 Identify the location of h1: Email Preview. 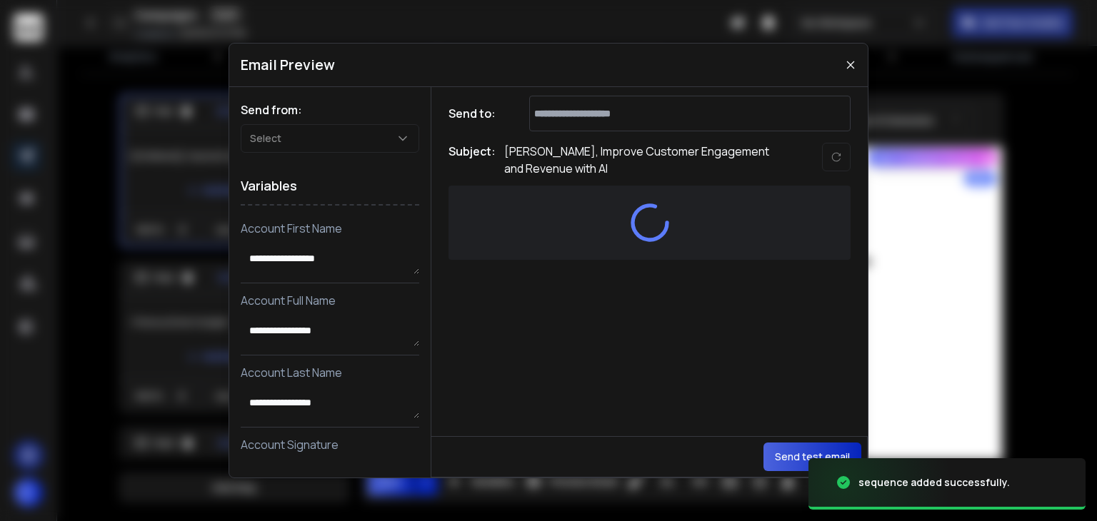
(288, 65).